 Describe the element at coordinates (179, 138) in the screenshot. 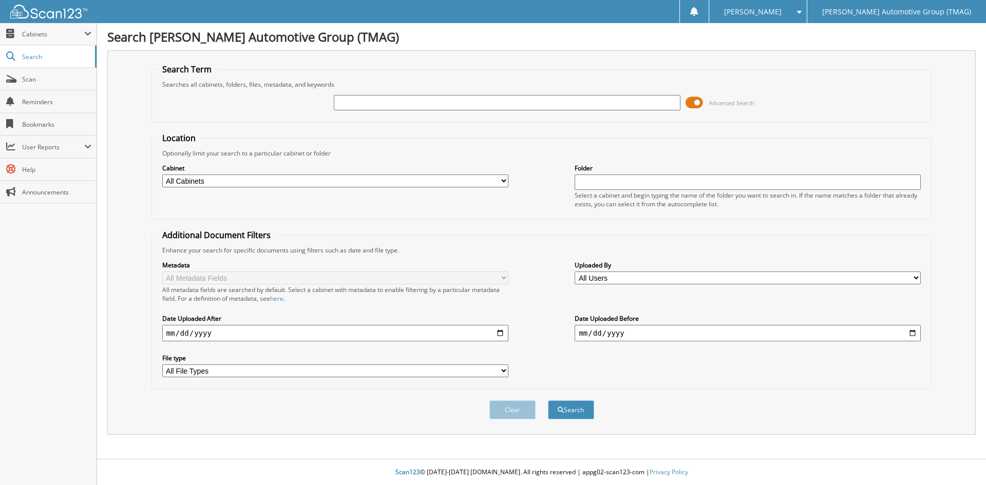

I see `legend: Location` at that location.